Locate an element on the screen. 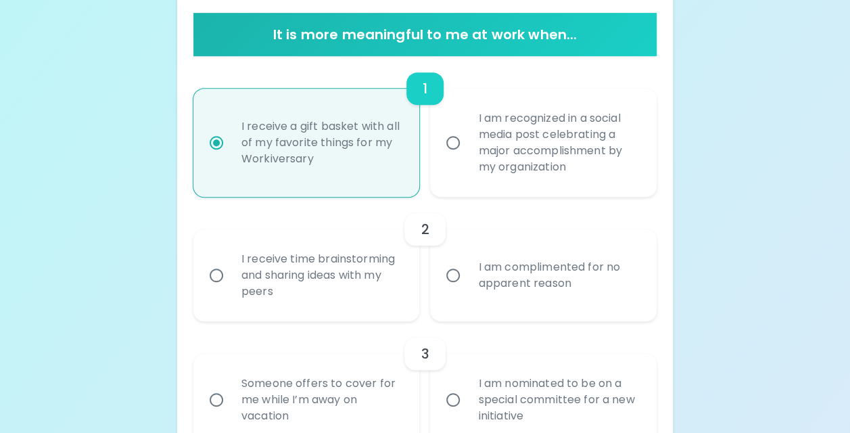 This screenshot has width=850, height=433. h6: 3 is located at coordinates (425, 354).